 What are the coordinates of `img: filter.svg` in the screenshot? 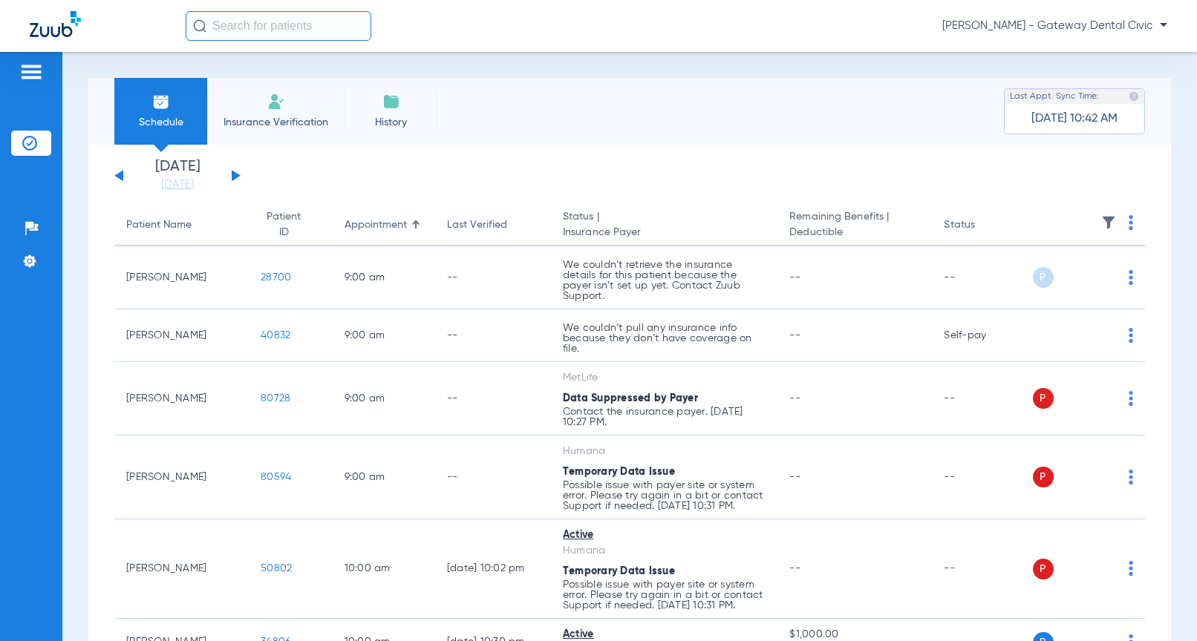 It's located at (1108, 223).